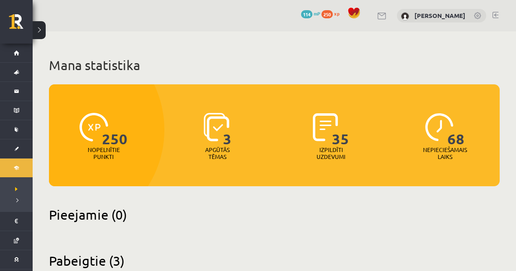 This screenshot has width=516, height=271. What do you see at coordinates (333, 13) in the screenshot?
I see `a: 250 xp` at bounding box center [333, 13].